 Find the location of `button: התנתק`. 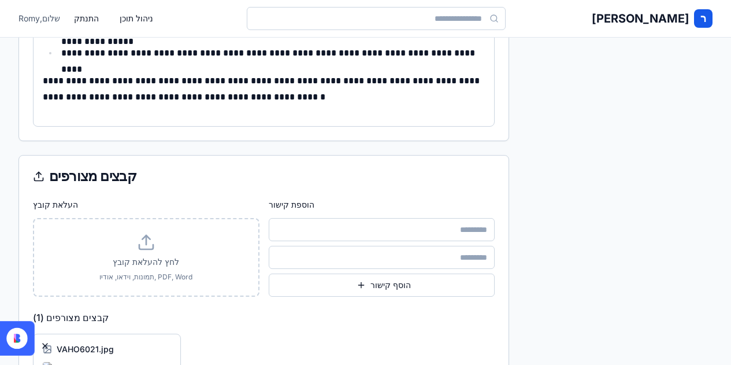

button: התנתק is located at coordinates (86, 19).